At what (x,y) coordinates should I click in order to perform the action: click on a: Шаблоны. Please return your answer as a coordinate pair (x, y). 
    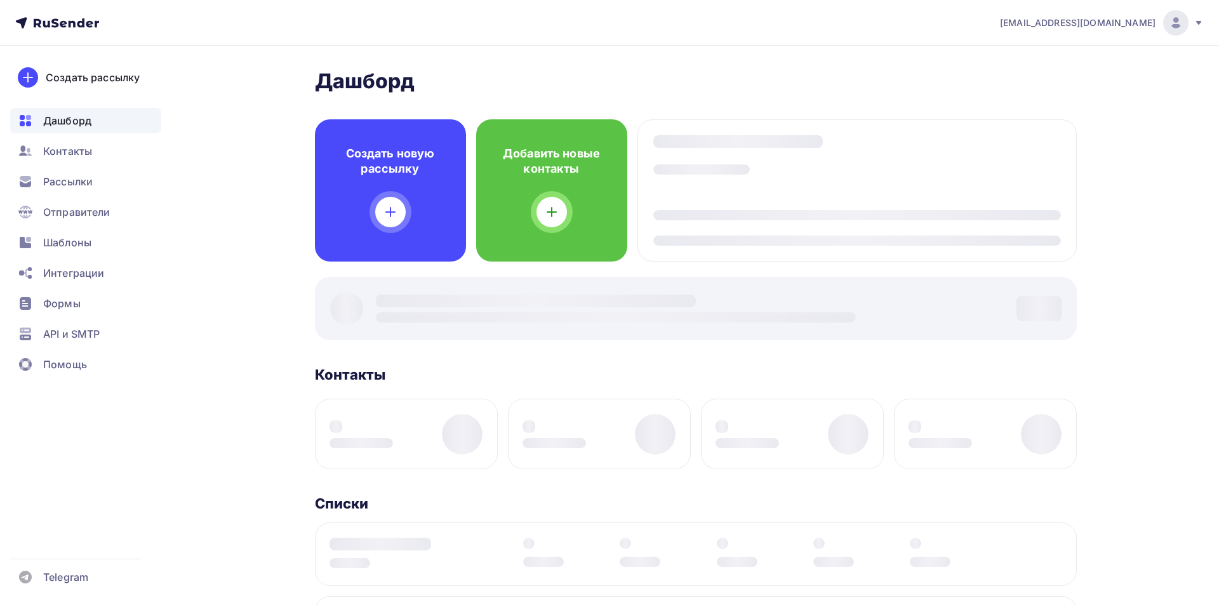
    Looking at the image, I should click on (86, 243).